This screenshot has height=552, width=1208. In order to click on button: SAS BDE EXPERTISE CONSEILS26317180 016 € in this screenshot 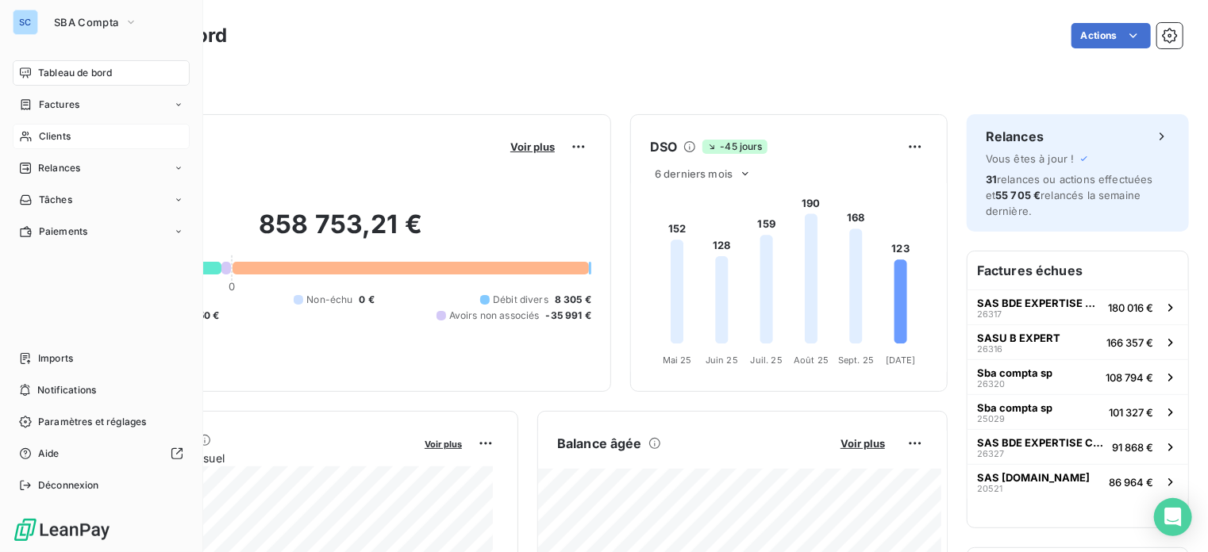, I will do `click(1078, 307)`.